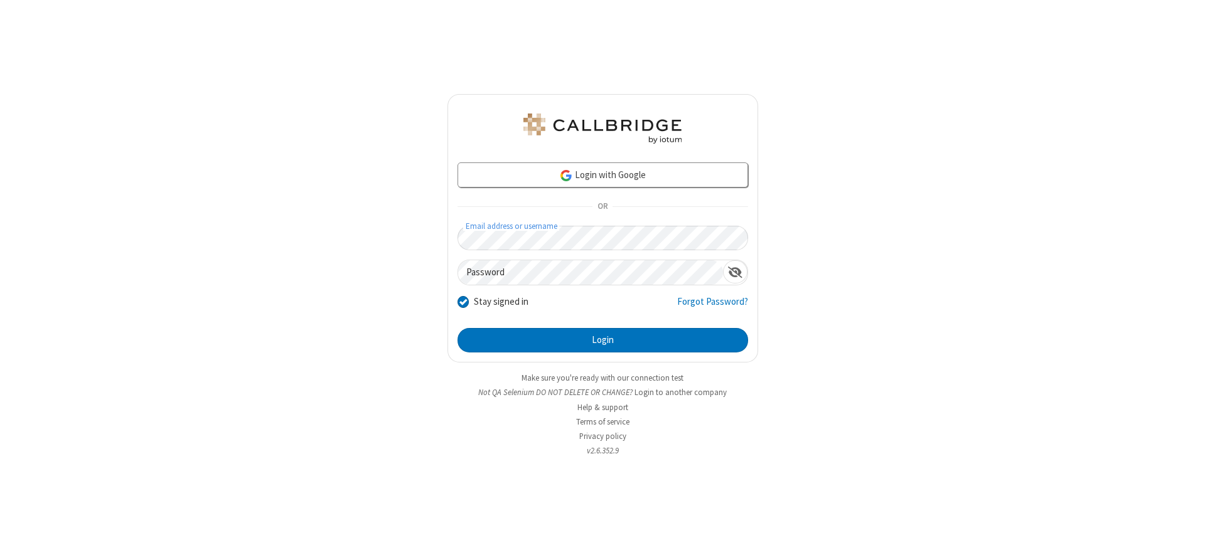 Image resolution: width=1205 pixels, height=560 pixels. What do you see at coordinates (602, 422) in the screenshot?
I see `a: Terms of service` at bounding box center [602, 422].